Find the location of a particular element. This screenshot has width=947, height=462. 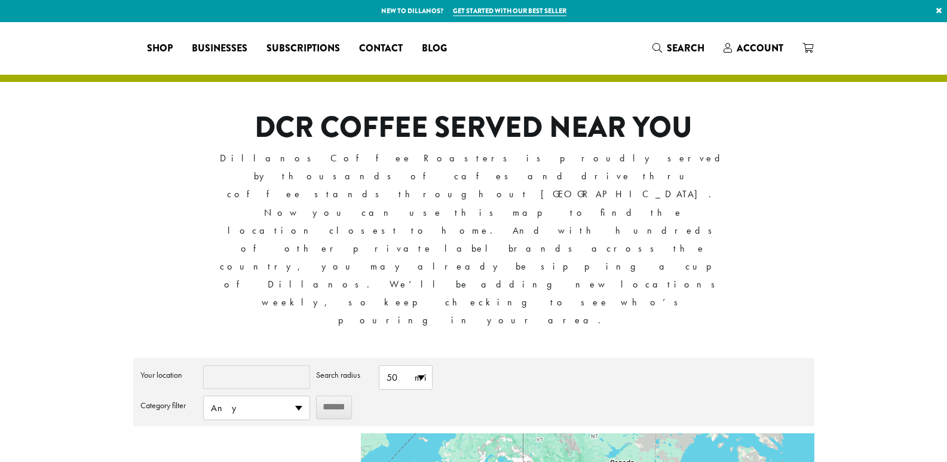

span: Search is located at coordinates (686, 48).